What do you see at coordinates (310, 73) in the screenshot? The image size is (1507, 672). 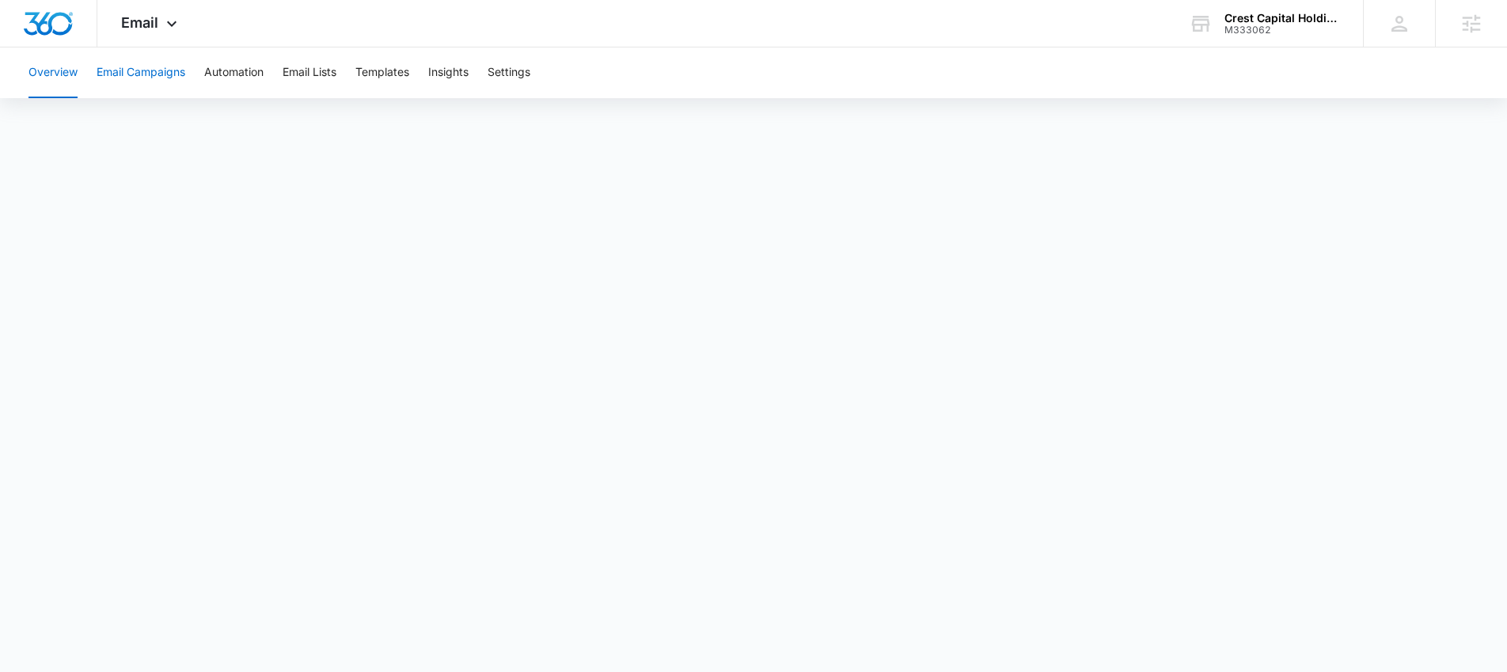 I see `button: Email Lists` at bounding box center [310, 73].